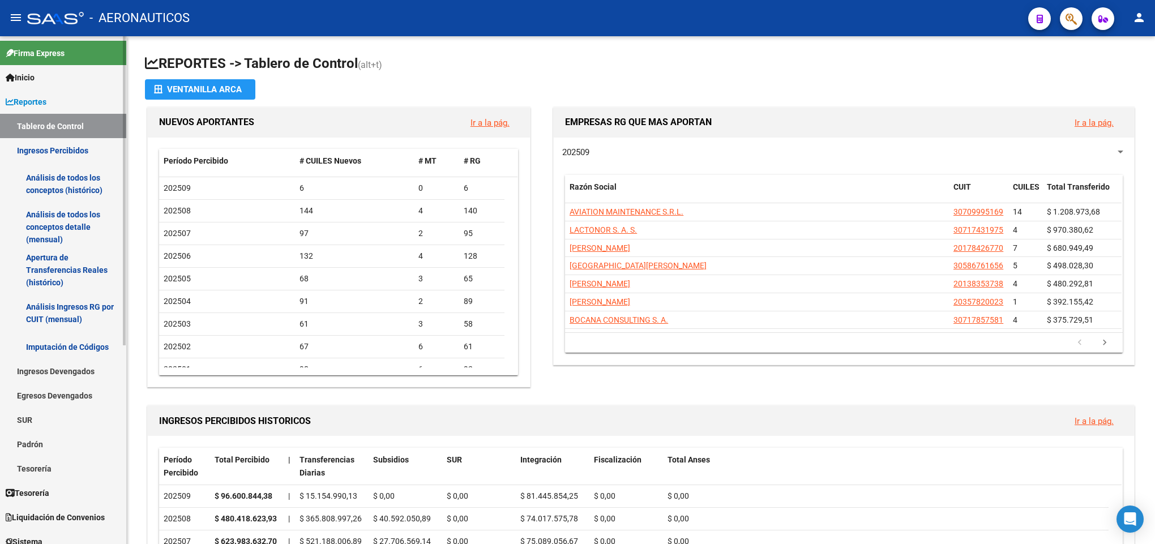  Describe the element at coordinates (626, 467) in the screenshot. I see `datatable-header-cell: Fiscalización` at that location.